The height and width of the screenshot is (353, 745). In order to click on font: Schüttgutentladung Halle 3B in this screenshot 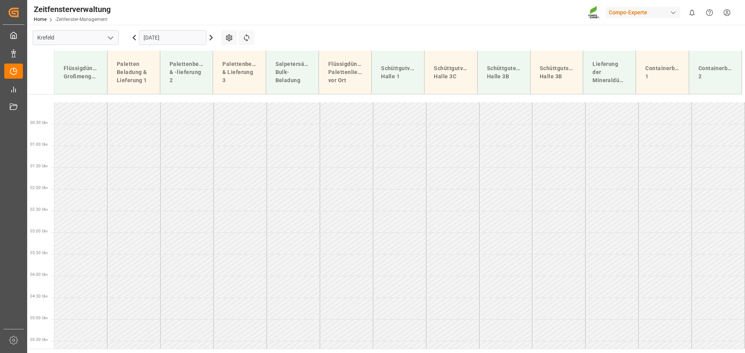, I will do `click(514, 72)`.